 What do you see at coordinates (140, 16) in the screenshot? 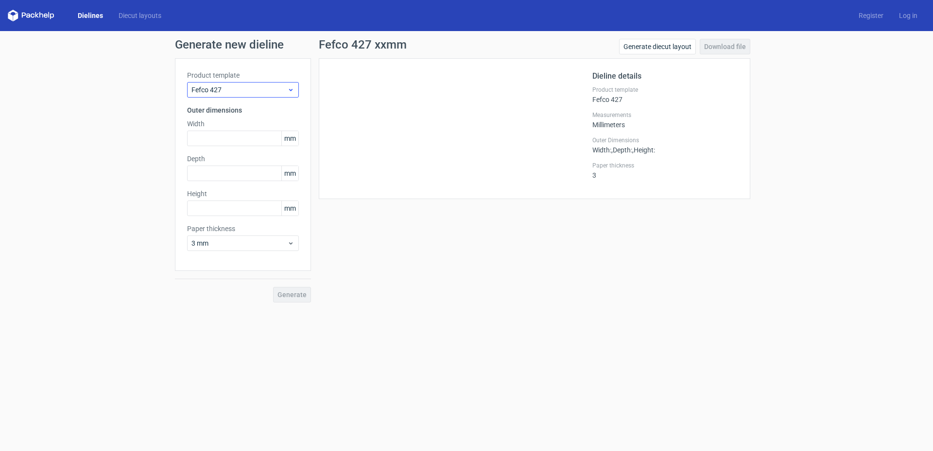
I see `a: Diecut layouts` at bounding box center [140, 16].